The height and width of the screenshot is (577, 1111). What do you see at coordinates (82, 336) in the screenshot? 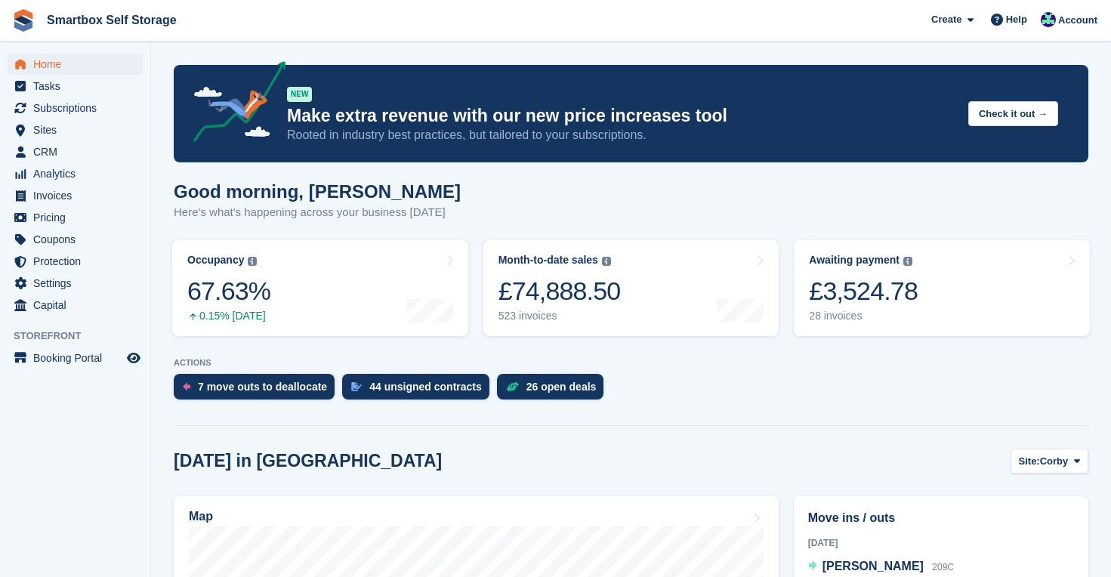
I see `span: Storefront` at bounding box center [82, 336].